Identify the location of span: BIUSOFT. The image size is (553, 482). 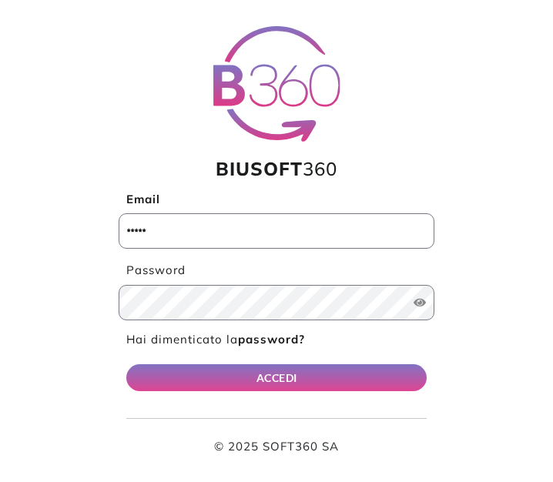
(259, 169).